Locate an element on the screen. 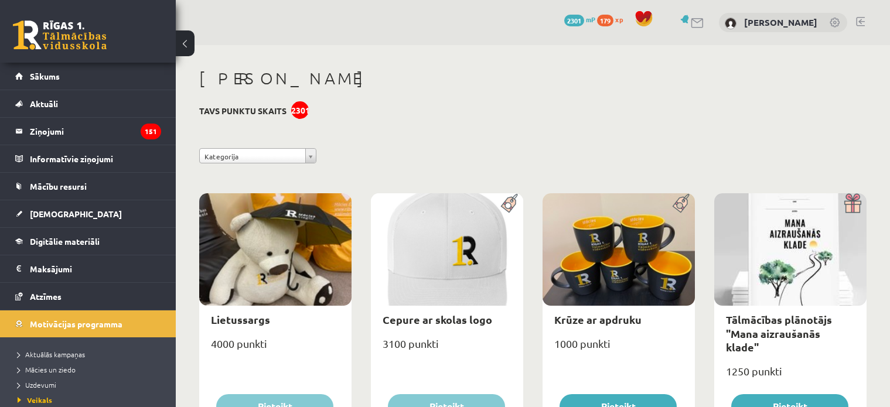  a: Aktuālās kampaņas is located at coordinates (91, 354).